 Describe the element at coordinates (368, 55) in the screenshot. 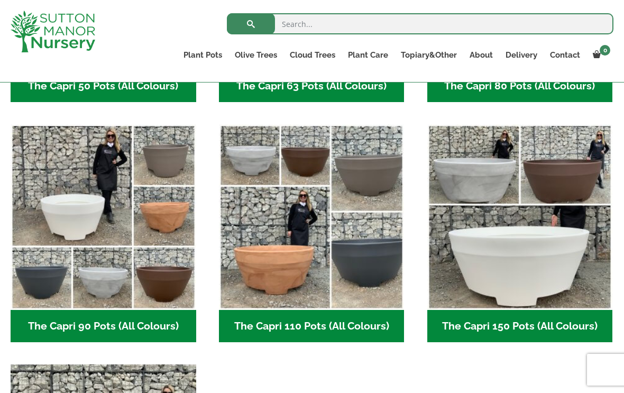

I see `a: Plant Care` at that location.